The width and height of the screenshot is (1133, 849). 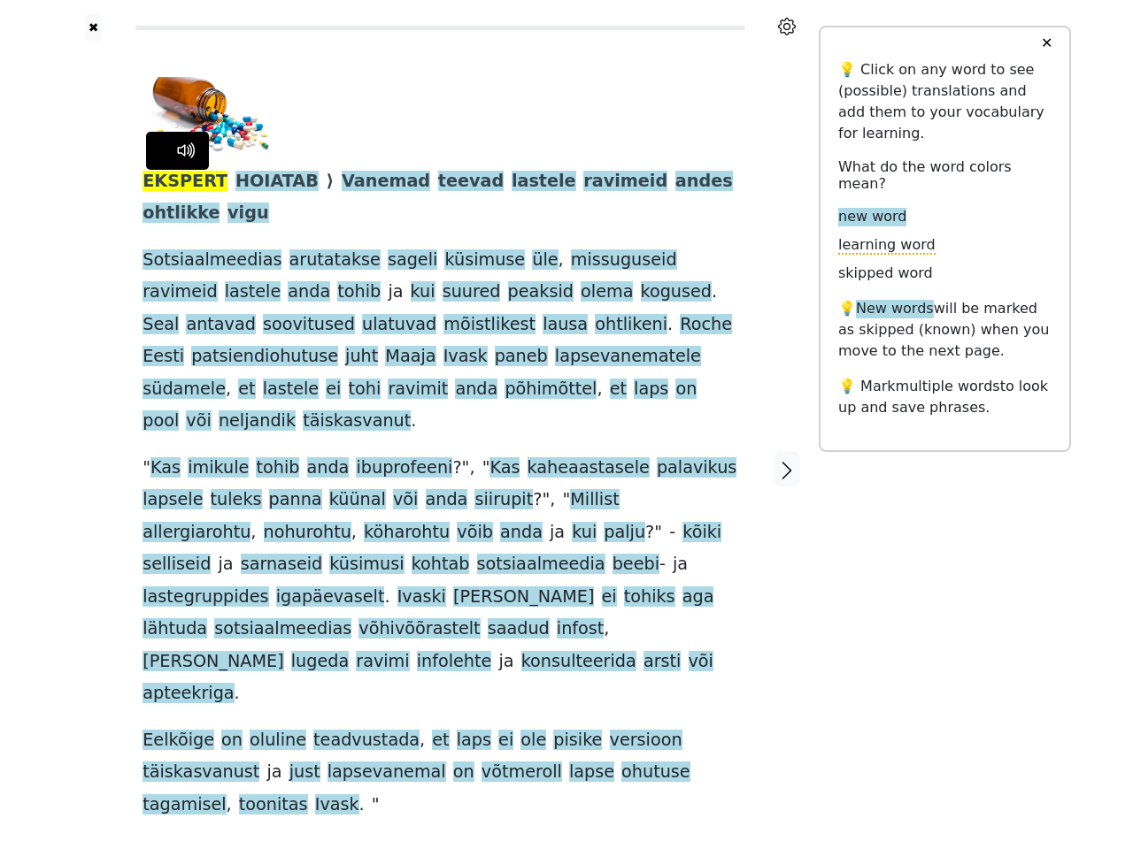 What do you see at coordinates (521, 357) in the screenshot?
I see `span: paneb` at bounding box center [521, 357].